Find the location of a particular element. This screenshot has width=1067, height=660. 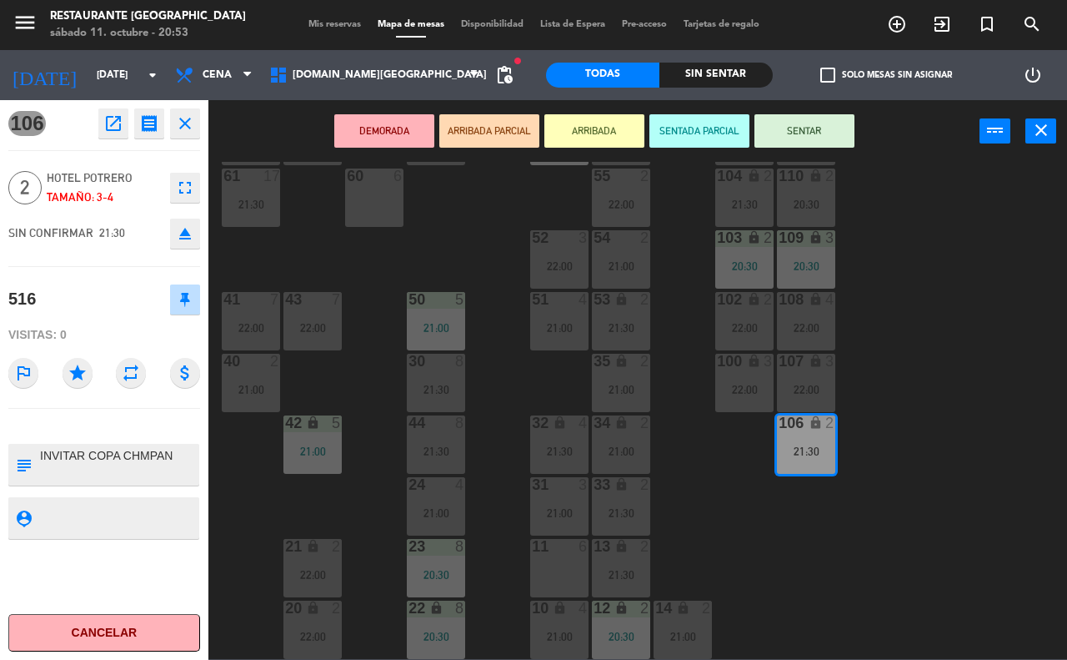

span: SIN CONFIRMAR is located at coordinates (51, 233).